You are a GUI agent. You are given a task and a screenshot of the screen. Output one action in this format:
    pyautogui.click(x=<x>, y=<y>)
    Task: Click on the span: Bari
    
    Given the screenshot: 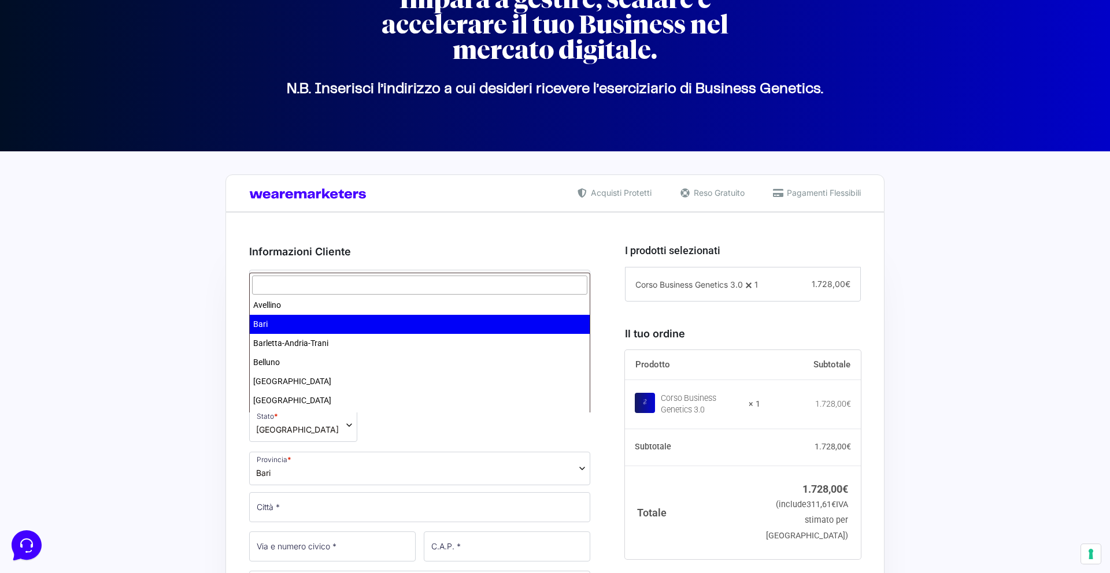 What is the action you would take?
    pyautogui.click(x=263, y=473)
    